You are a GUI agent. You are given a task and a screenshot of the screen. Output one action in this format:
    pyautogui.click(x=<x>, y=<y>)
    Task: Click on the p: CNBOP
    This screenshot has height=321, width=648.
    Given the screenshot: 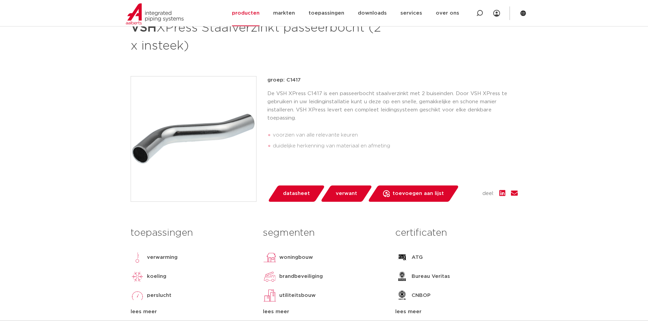 What is the action you would take?
    pyautogui.click(x=421, y=296)
    